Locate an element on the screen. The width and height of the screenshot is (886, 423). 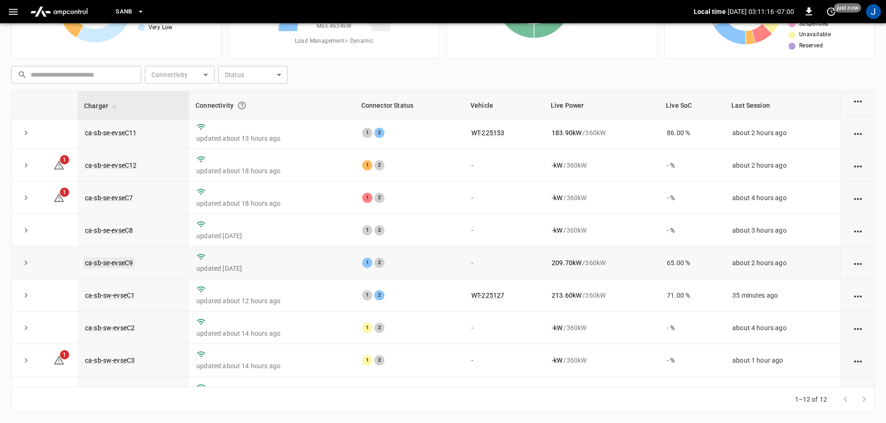
td: 35 minutes ago is located at coordinates (782, 295).